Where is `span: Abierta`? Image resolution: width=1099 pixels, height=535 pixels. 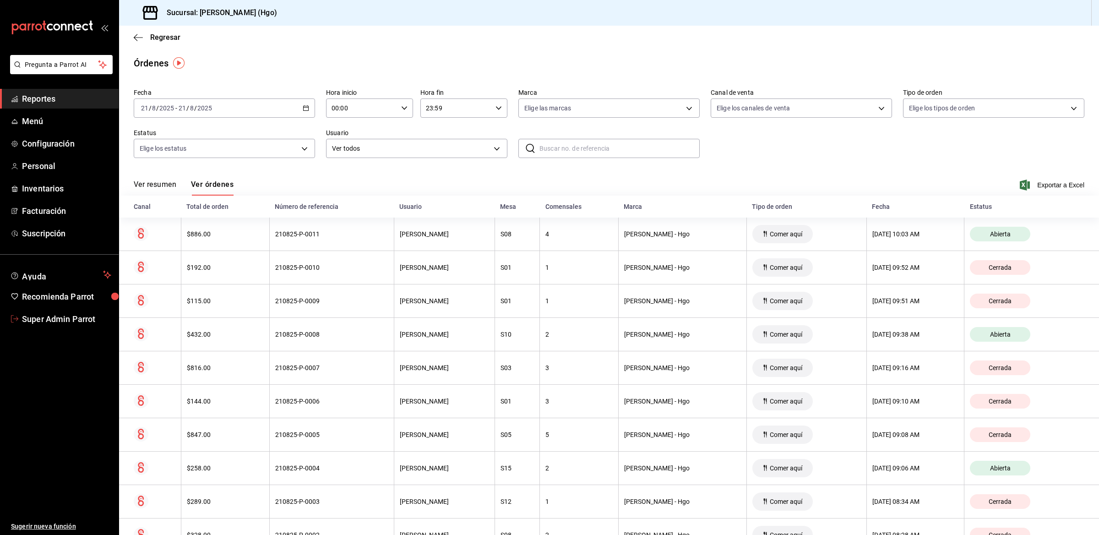 span: Abierta is located at coordinates (1000, 234).